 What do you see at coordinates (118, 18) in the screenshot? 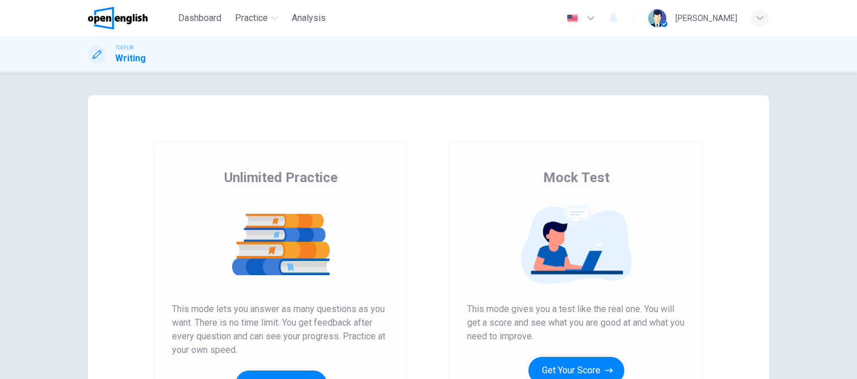
I see `img: OpenEnglish logo` at bounding box center [118, 18].